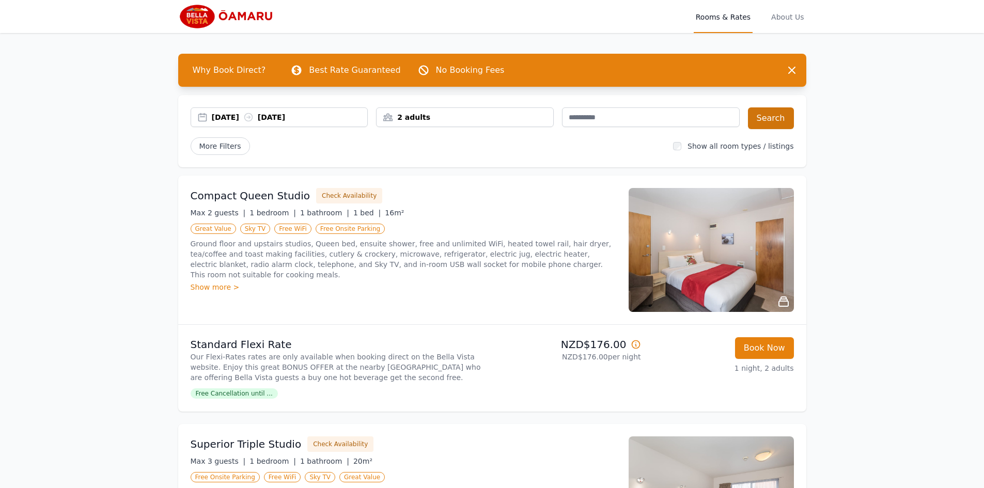 This screenshot has height=488, width=984. What do you see at coordinates (394, 213) in the screenshot?
I see `span: 16m²` at bounding box center [394, 213].